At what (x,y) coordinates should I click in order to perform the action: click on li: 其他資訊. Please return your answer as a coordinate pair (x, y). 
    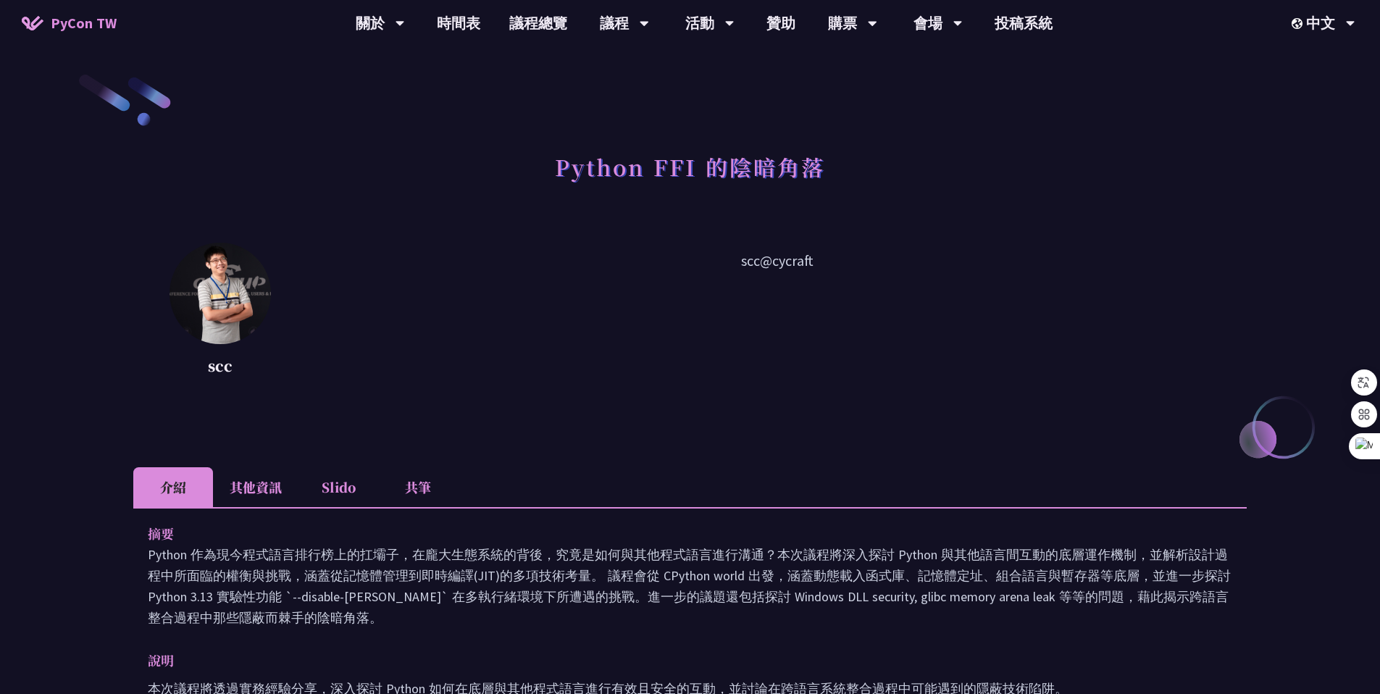
    Looking at the image, I should click on (256, 487).